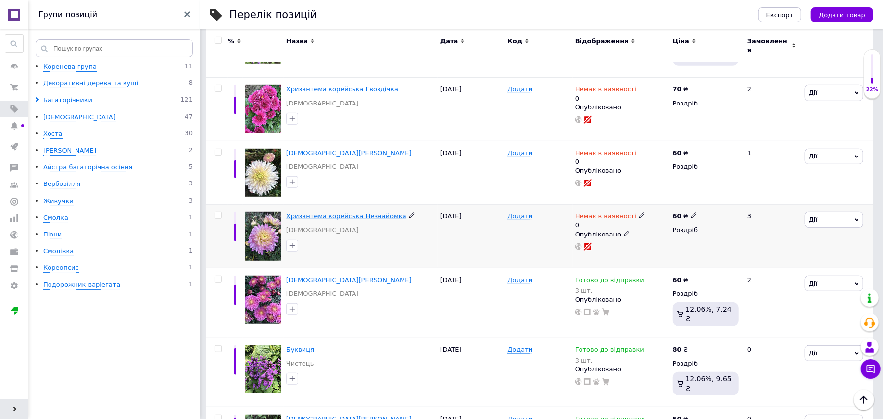 Image resolution: width=883 pixels, height=419 pixels. Describe the element at coordinates (342, 89) in the screenshot. I see `span: Хризантема корейська Гвоздічка` at that location.